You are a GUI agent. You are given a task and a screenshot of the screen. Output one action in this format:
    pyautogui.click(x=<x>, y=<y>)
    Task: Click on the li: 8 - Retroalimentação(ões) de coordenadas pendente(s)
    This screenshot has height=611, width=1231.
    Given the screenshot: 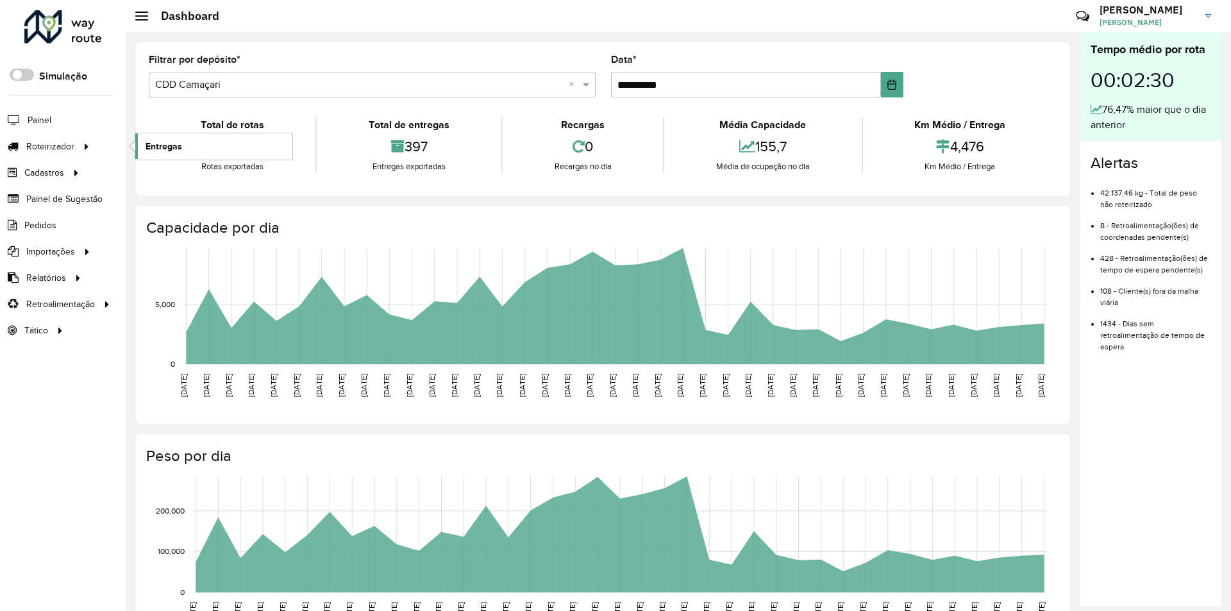 What is the action you would take?
    pyautogui.click(x=1155, y=226)
    